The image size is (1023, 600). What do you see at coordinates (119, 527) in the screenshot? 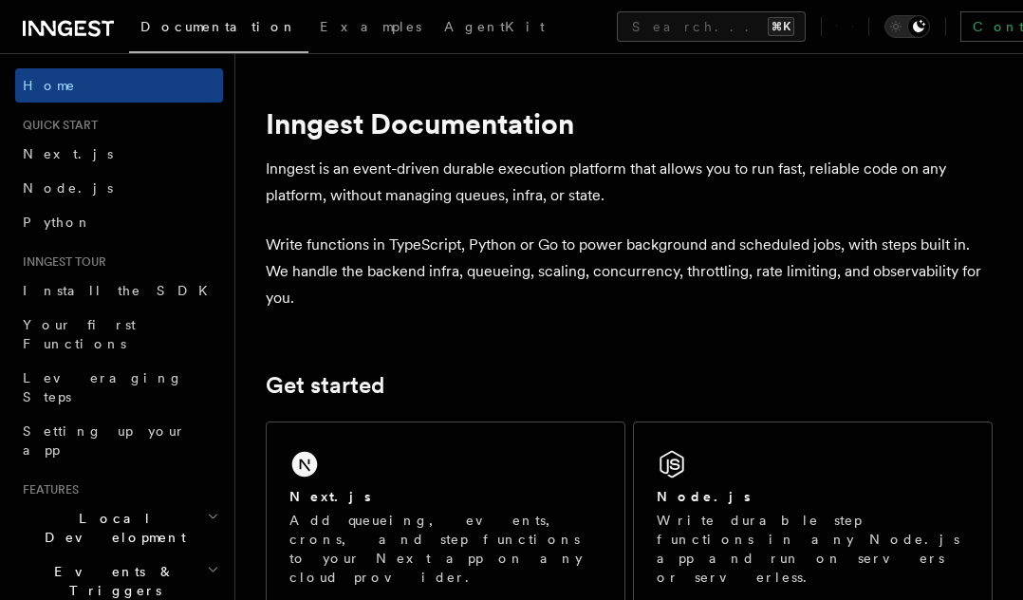
I see `button: Local Development` at bounding box center [119, 527].